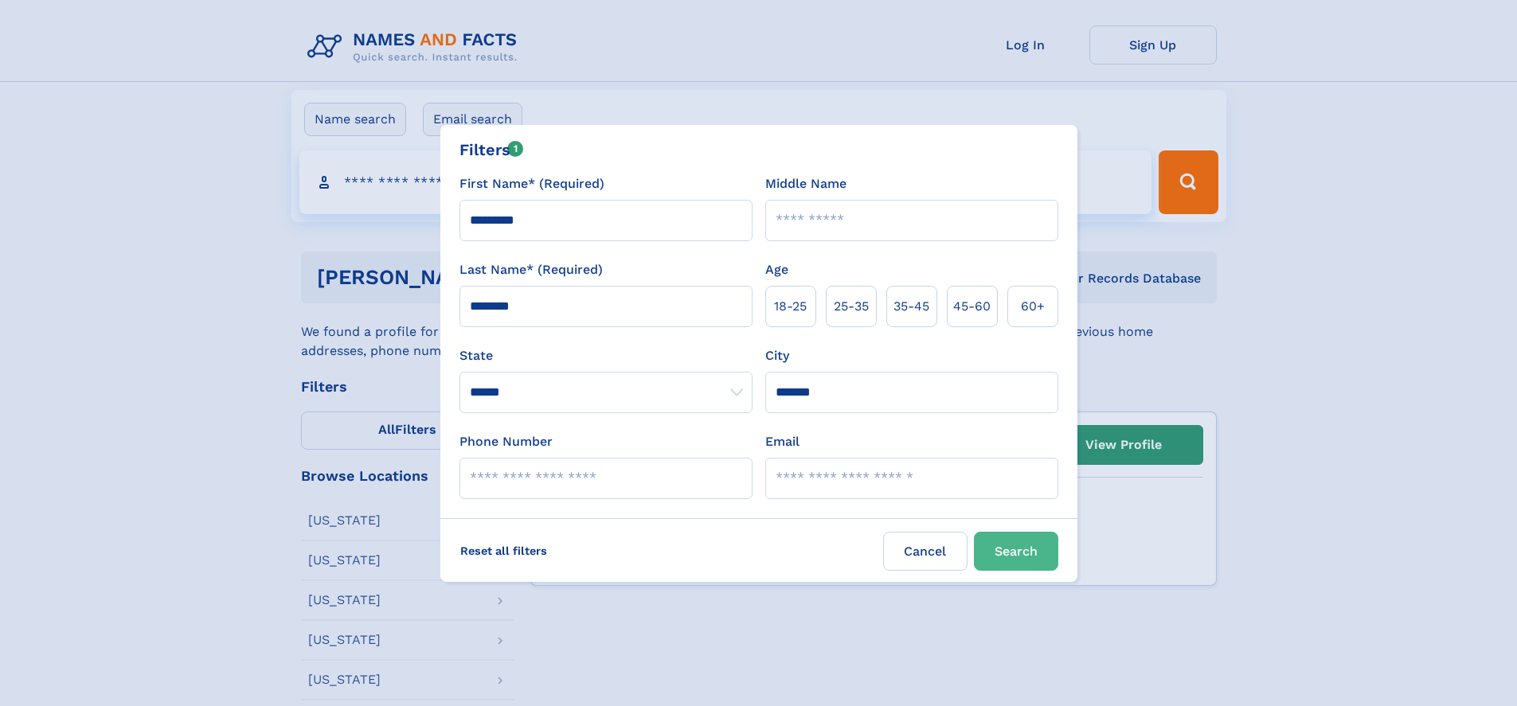  Describe the element at coordinates (777, 270) in the screenshot. I see `label: Age` at that location.